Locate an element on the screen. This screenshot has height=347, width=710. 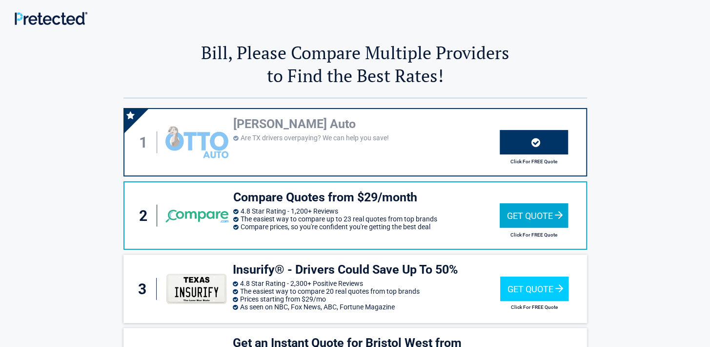
li: 4.8 Star Rating - 1,200+ Reviews is located at coordinates (367, 211).